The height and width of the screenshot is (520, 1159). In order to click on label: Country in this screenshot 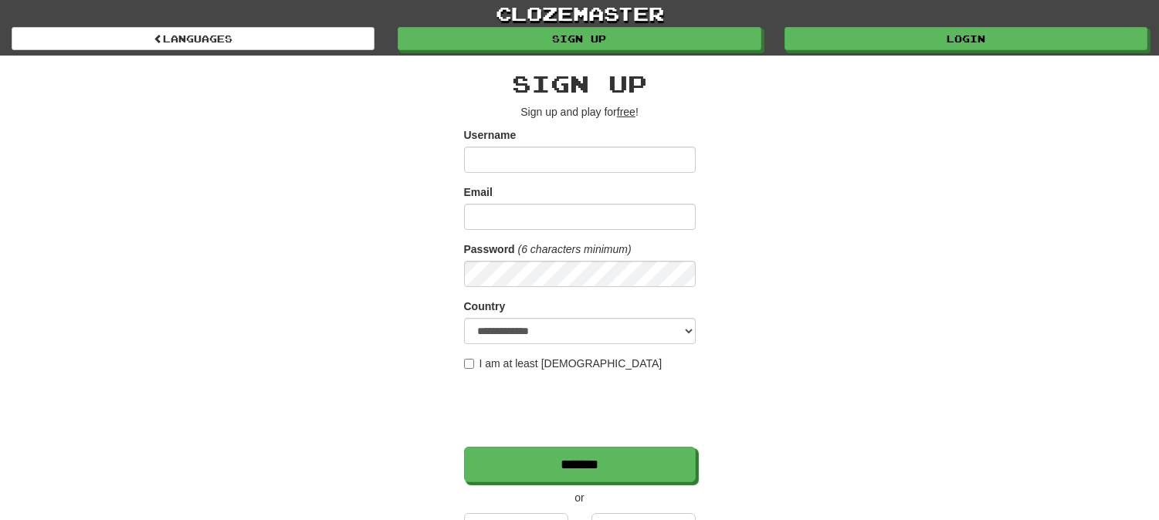, I will do `click(485, 306)`.